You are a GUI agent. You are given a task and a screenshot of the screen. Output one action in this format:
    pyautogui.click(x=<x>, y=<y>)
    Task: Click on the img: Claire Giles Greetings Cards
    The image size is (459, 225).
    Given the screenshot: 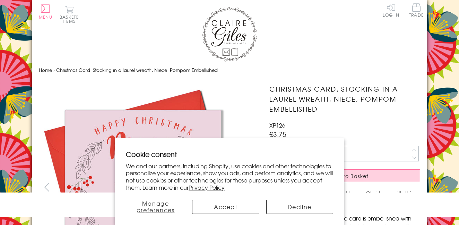 What is the action you would take?
    pyautogui.click(x=229, y=34)
    